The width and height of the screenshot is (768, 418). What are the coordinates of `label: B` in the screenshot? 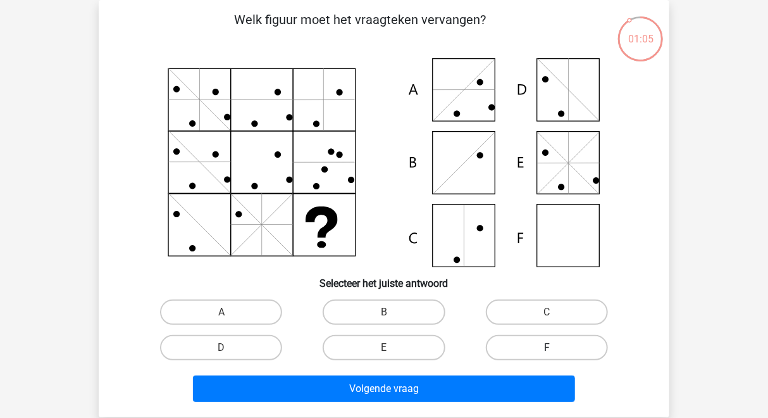 It's located at (384, 312).